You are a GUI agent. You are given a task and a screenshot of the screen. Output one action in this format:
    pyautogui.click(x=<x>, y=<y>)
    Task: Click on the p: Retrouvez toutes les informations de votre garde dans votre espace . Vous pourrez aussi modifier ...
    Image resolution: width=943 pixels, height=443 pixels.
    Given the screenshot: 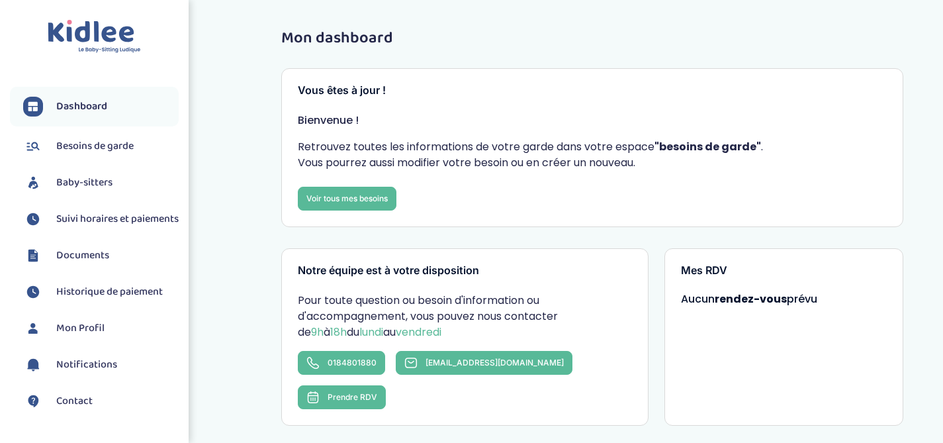 What is the action you would take?
    pyautogui.click(x=592, y=155)
    